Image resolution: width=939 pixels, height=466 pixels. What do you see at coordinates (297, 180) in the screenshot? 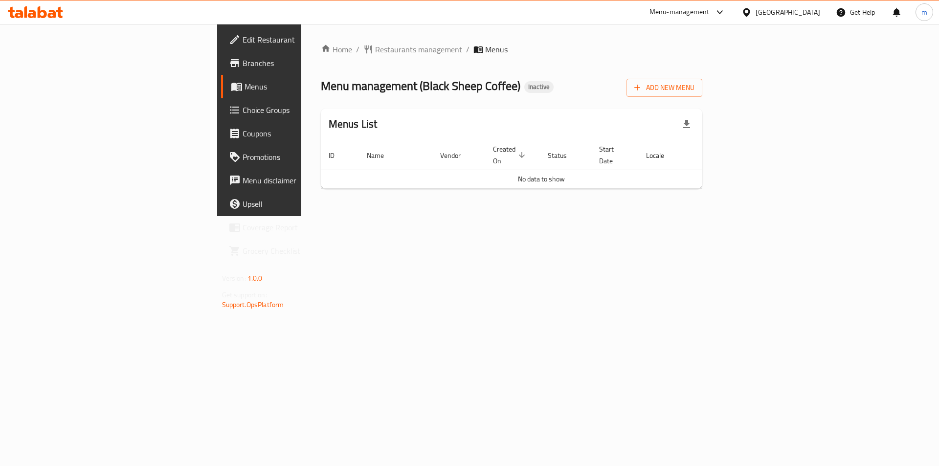
I see `a: Menu disclaimer` at bounding box center [297, 180].